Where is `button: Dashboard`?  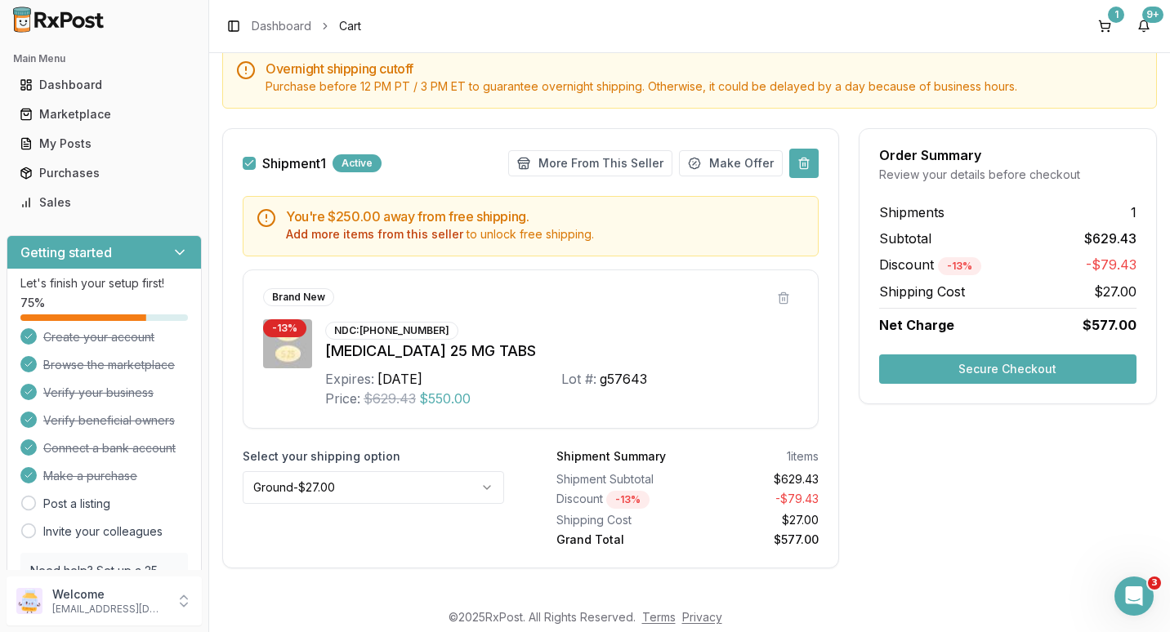
button: Dashboard is located at coordinates (104, 85).